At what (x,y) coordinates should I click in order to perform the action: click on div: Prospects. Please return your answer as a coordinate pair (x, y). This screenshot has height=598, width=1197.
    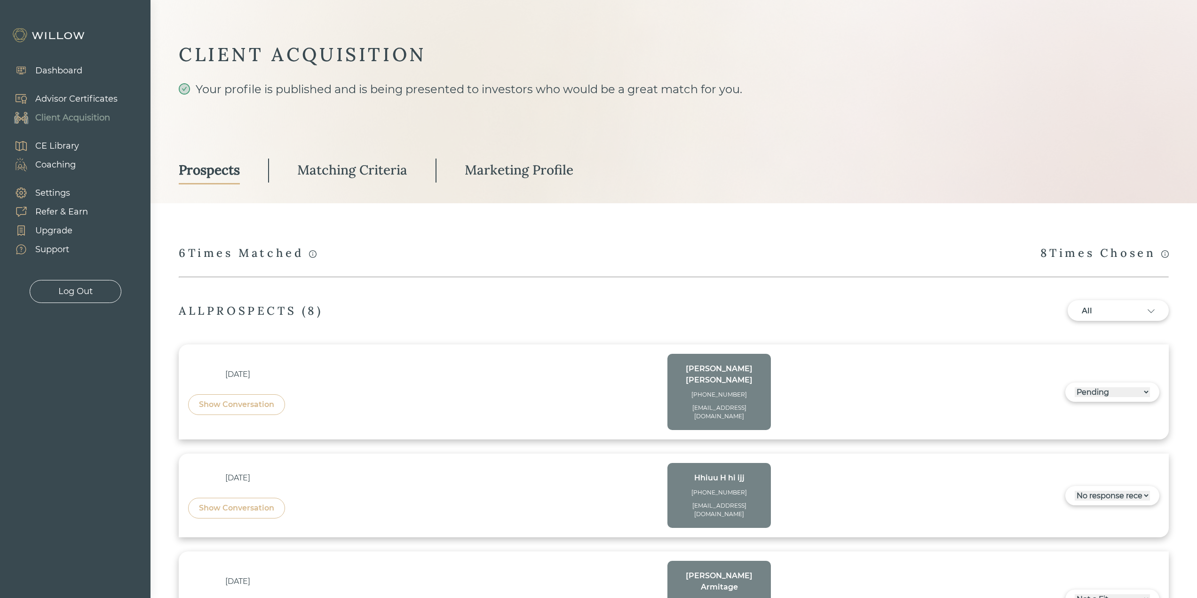
    Looking at the image, I should click on (209, 170).